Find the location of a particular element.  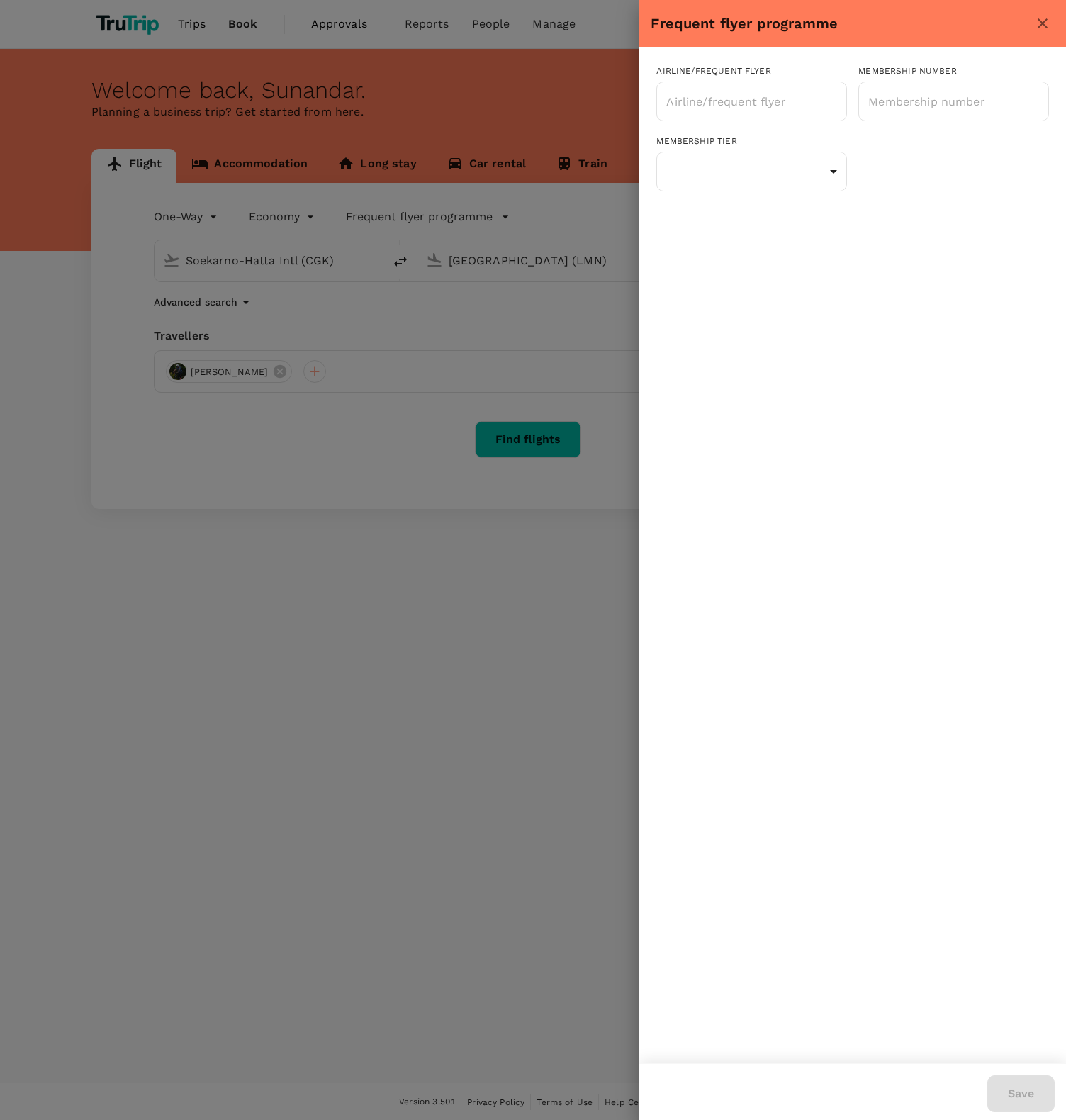

input: Membership number is located at coordinates (953, 102).